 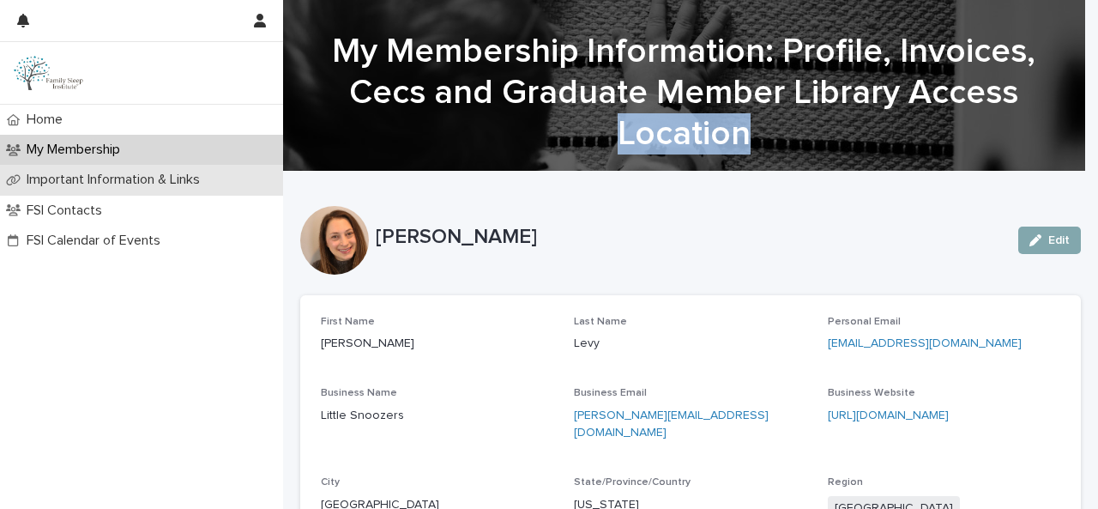 I want to click on p: FSI Calendar of Events, so click(x=97, y=240).